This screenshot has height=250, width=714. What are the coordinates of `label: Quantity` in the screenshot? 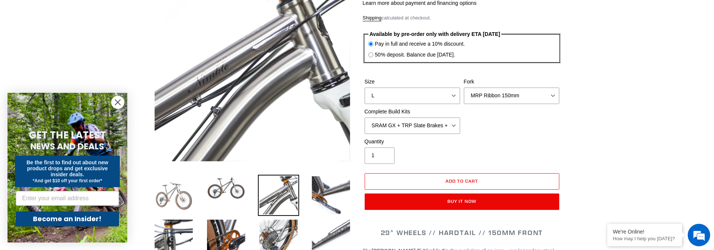 It's located at (412, 142).